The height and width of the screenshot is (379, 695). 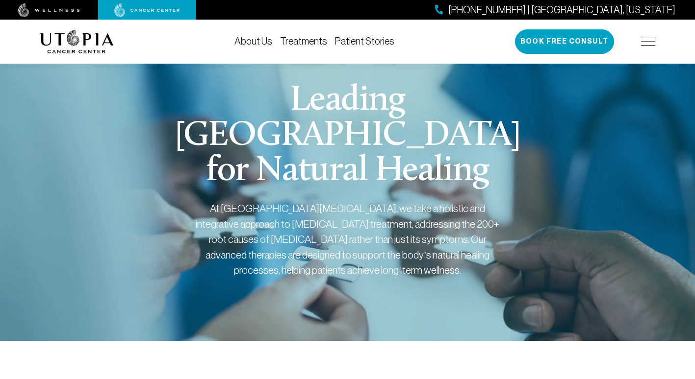 What do you see at coordinates (76, 42) in the screenshot?
I see `img: logo` at bounding box center [76, 42].